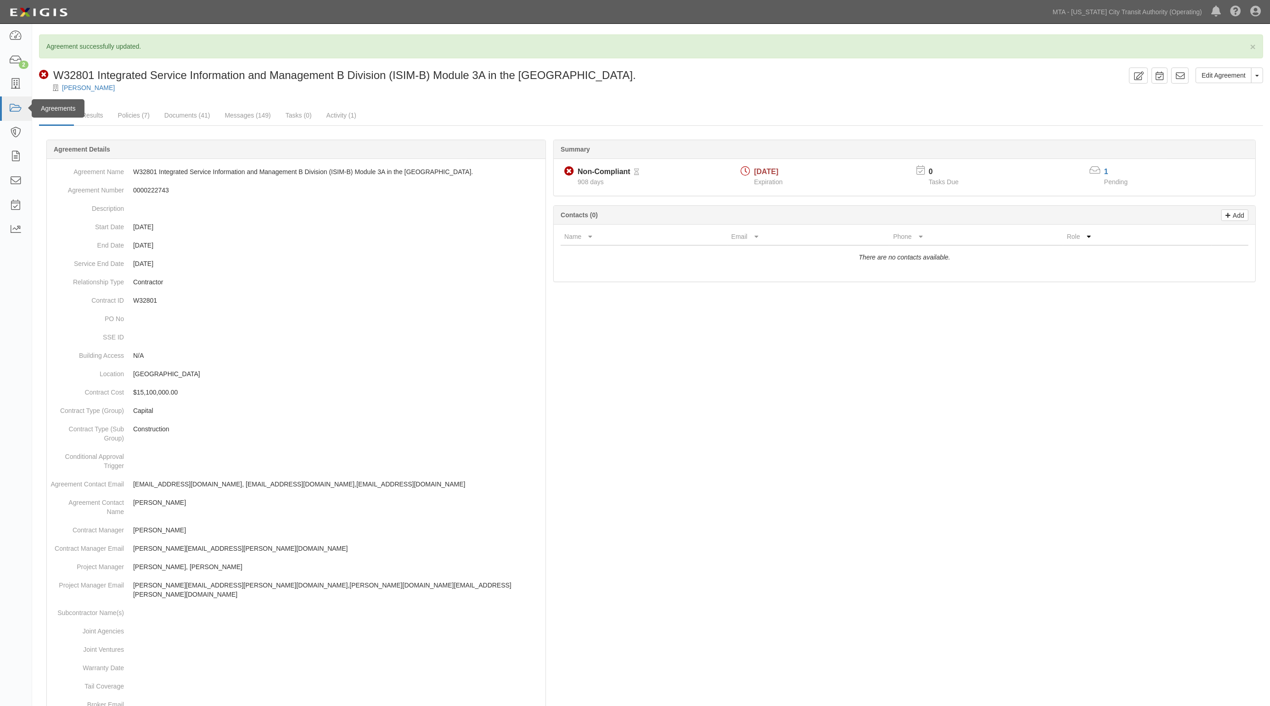 This screenshot has width=1270, height=706. Describe the element at coordinates (187, 115) in the screenshot. I see `a: Documents (41)` at that location.